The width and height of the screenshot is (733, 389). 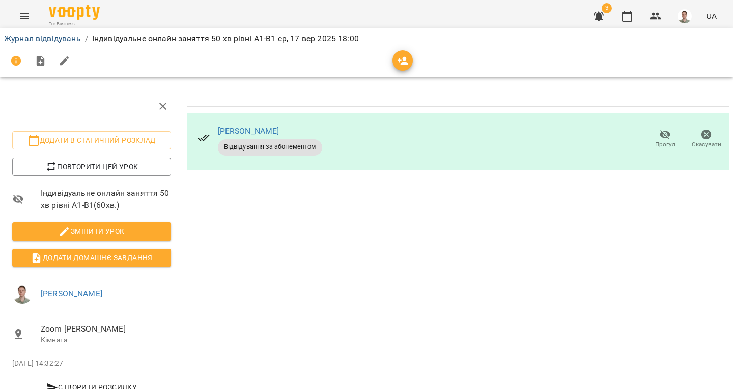 I want to click on button: Menu, so click(x=24, y=16).